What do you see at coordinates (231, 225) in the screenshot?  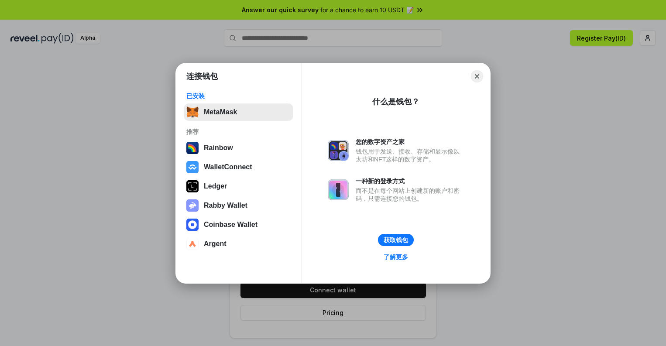 I see `div: Coinbase Wallet` at bounding box center [231, 225].